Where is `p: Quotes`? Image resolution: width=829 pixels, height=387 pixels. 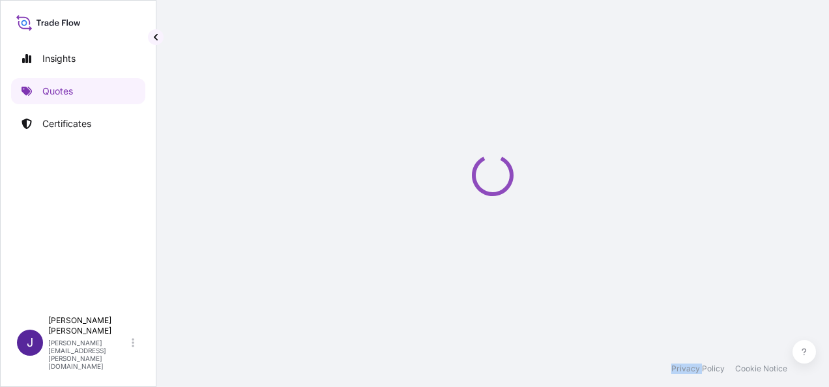
p: Quotes is located at coordinates (57, 91).